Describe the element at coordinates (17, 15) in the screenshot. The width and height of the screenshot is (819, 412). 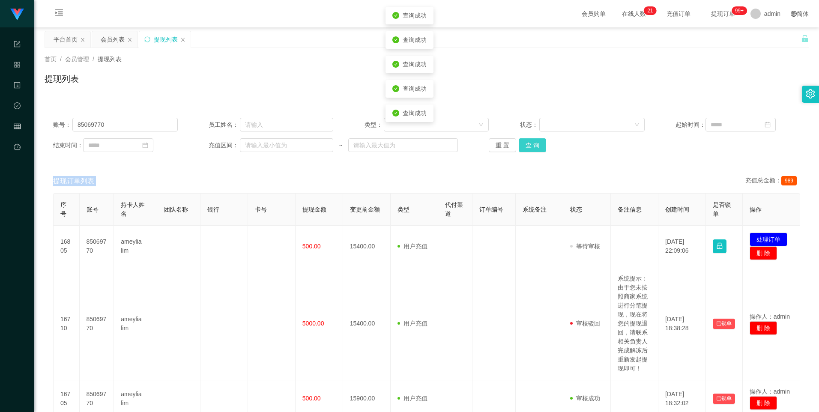
I see `img: logo.9652507e.png` at that location.